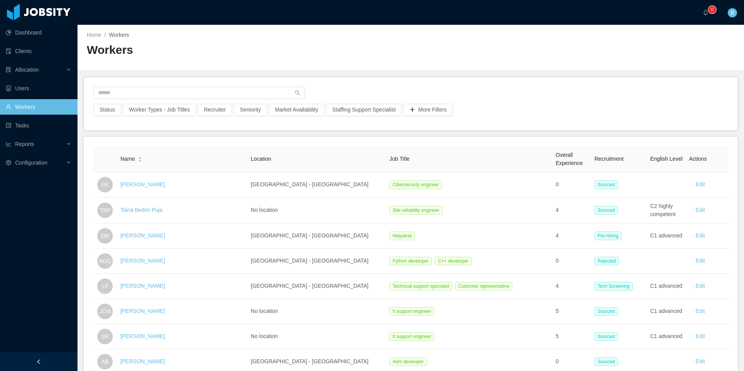 The height and width of the screenshot is (371, 744). Describe the element at coordinates (159, 110) in the screenshot. I see `button: Worker Types - Job Titles` at that location.